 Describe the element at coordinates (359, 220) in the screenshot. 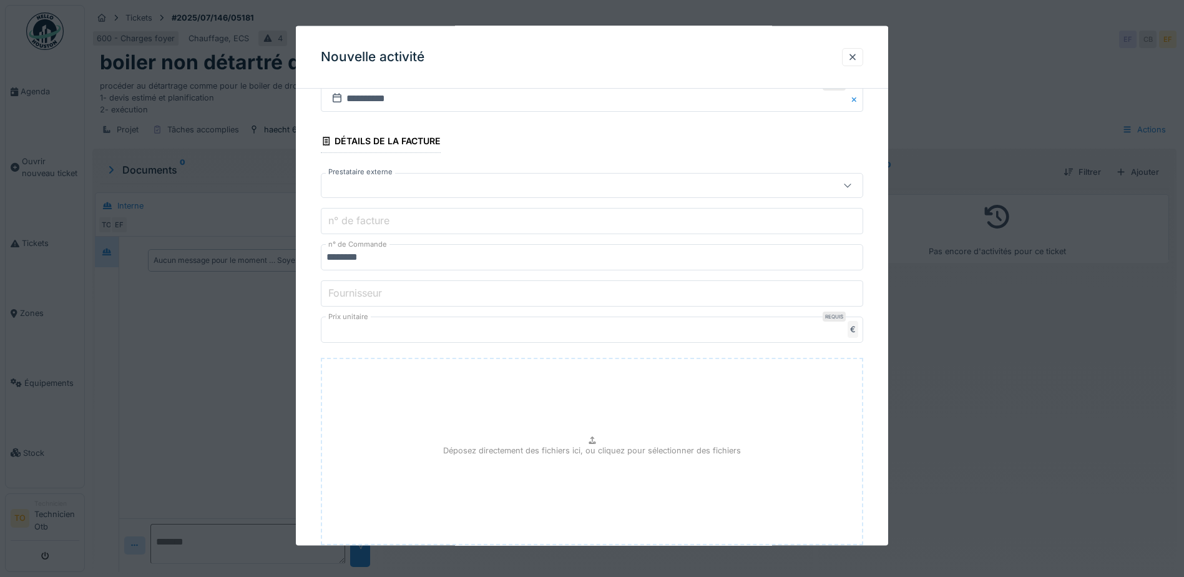

I see `label: n° de facture` at that location.